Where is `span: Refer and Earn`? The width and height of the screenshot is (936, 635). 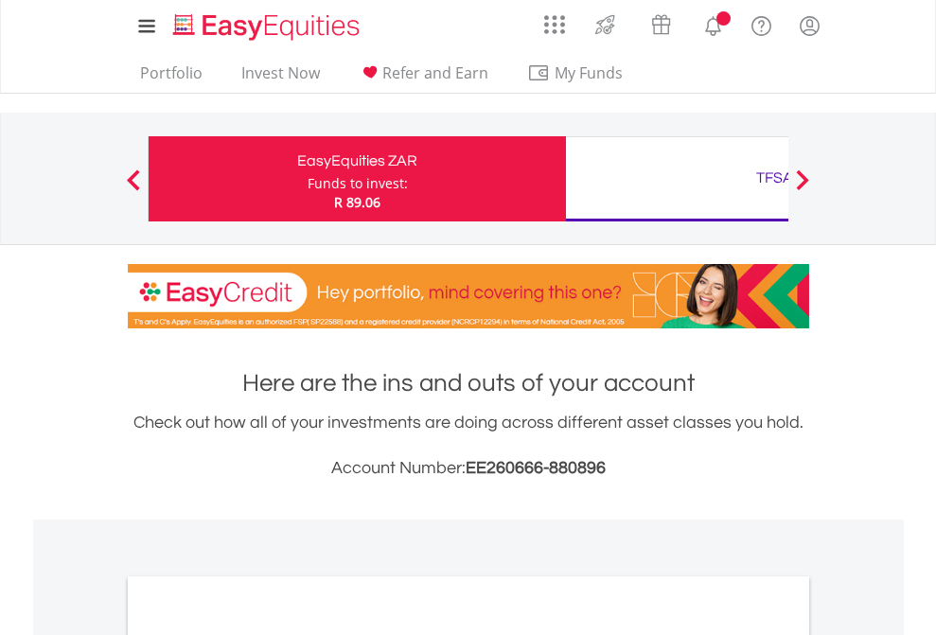
span: Refer and Earn is located at coordinates (436, 73).